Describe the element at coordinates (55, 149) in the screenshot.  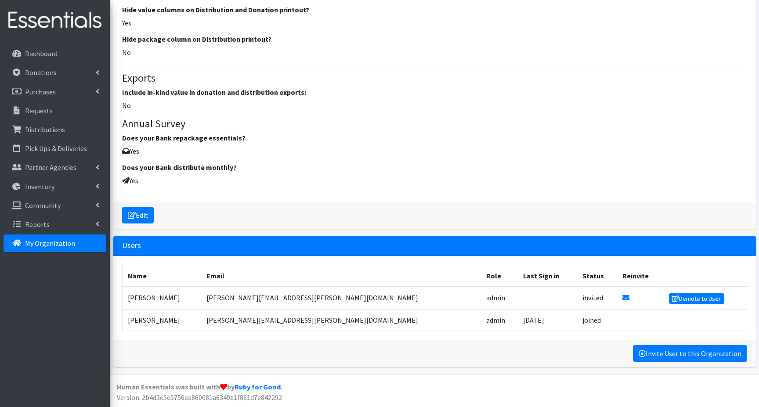
I see `a: Pick Ups & Deliveries` at that location.